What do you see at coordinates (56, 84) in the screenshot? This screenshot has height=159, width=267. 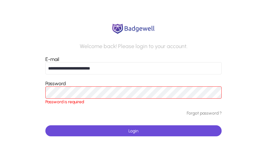 I see `label: Password` at bounding box center [56, 84].